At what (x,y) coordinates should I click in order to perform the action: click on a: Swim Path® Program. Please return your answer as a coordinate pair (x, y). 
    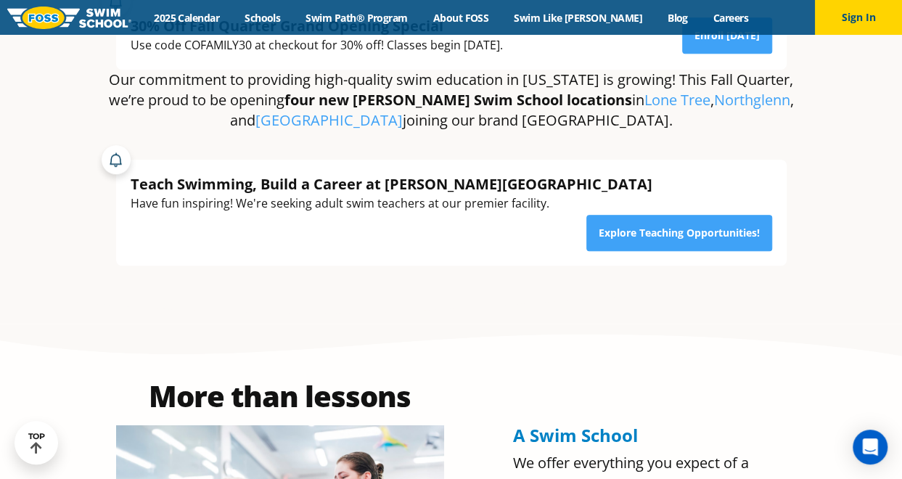
    Looking at the image, I should click on (356, 17).